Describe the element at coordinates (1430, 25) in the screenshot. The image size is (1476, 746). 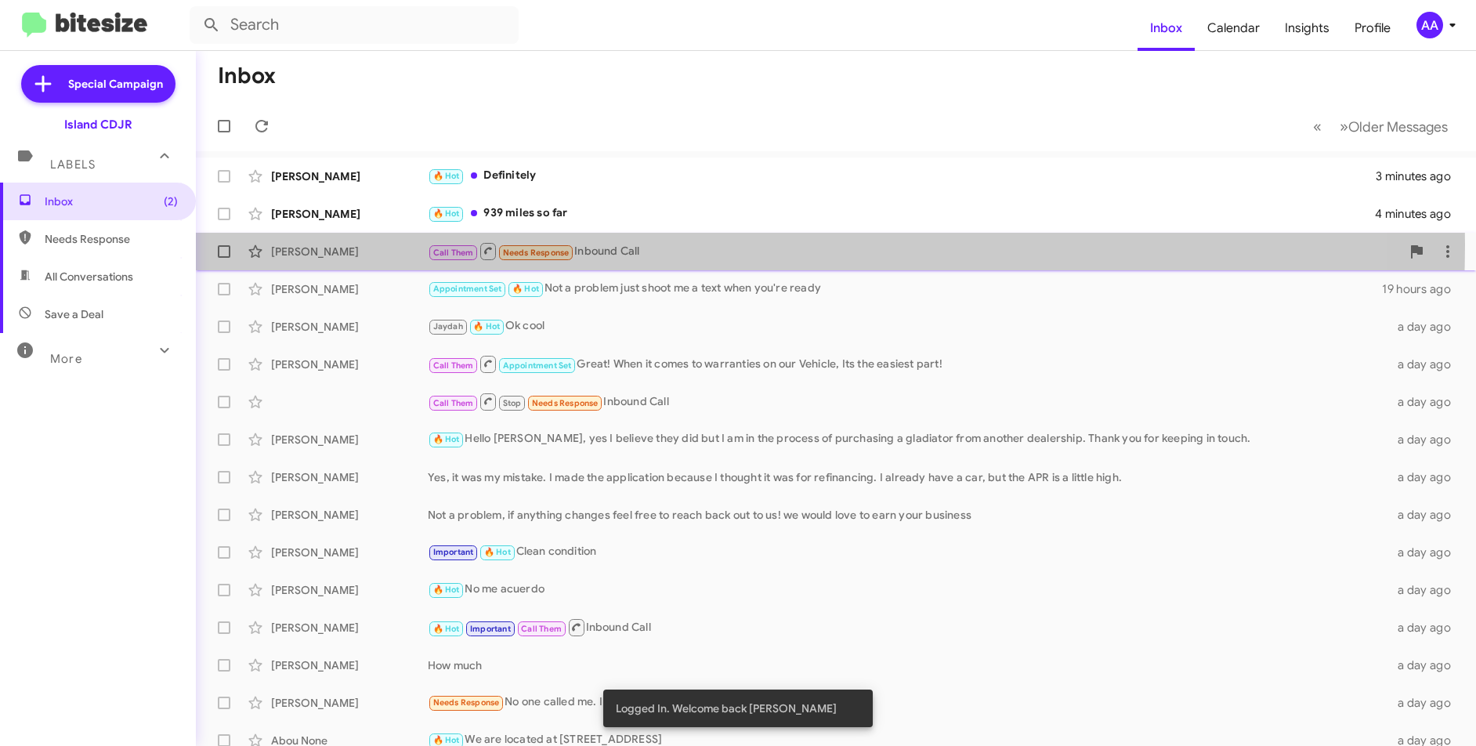
I see `div: AA` at that location.